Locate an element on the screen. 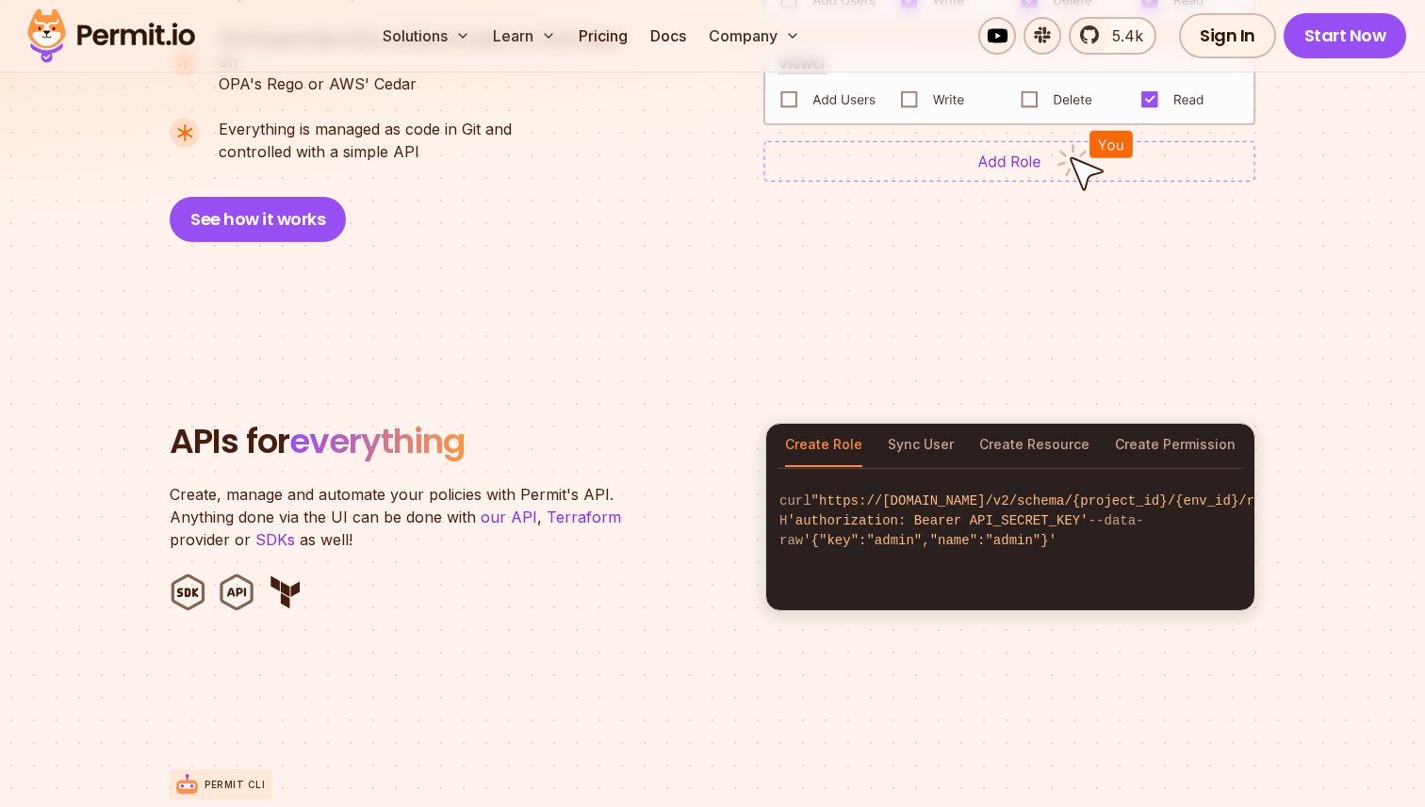 The width and height of the screenshot is (1425, 807). button: See how it works is located at coordinates (257, 220).